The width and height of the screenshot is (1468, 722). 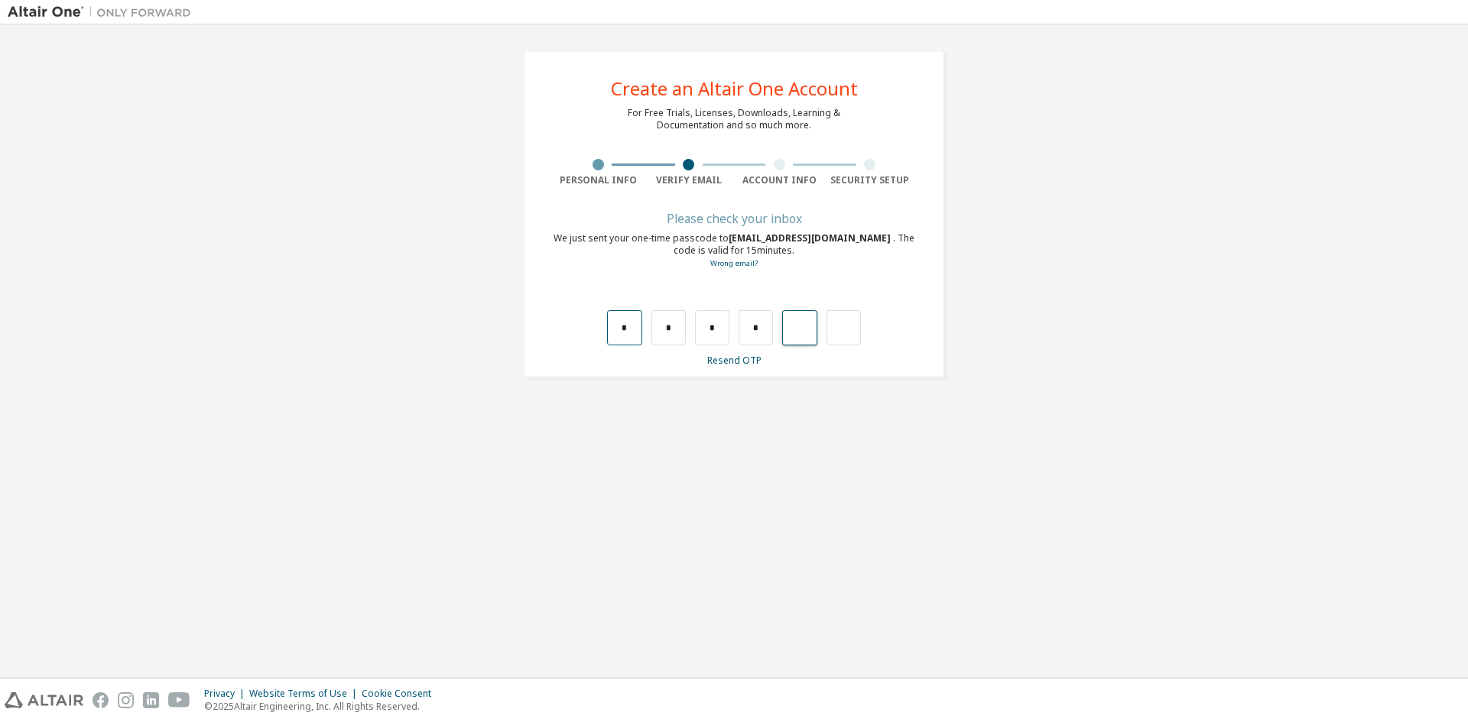 What do you see at coordinates (44, 700) in the screenshot?
I see `img: altair_logo.svg` at bounding box center [44, 700].